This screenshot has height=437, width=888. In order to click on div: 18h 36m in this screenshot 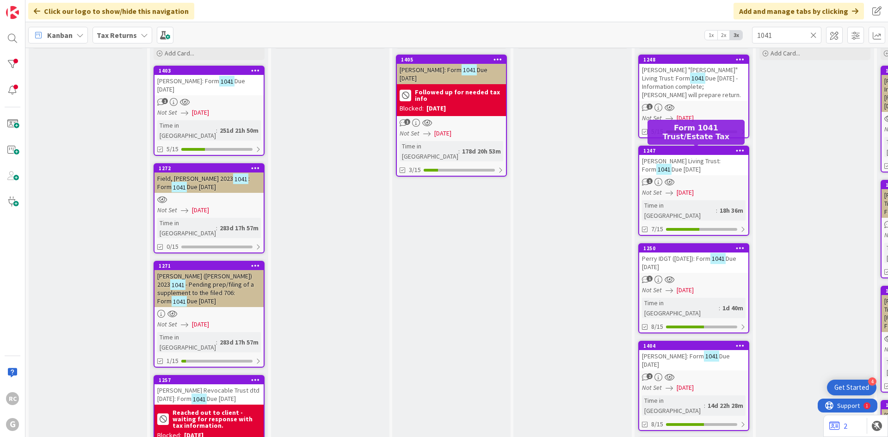, I will do `click(731, 210)`.